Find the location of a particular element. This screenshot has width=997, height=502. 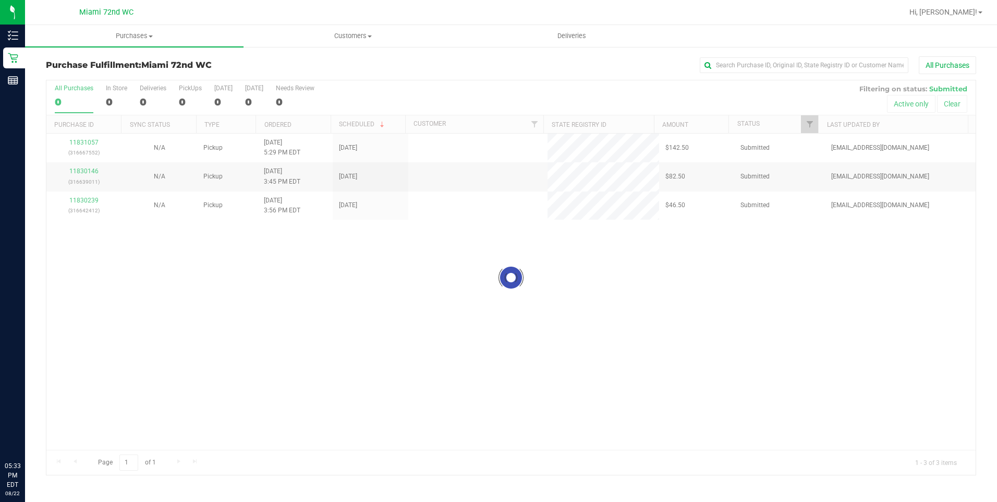

inline-svg: Reports is located at coordinates (13, 80).